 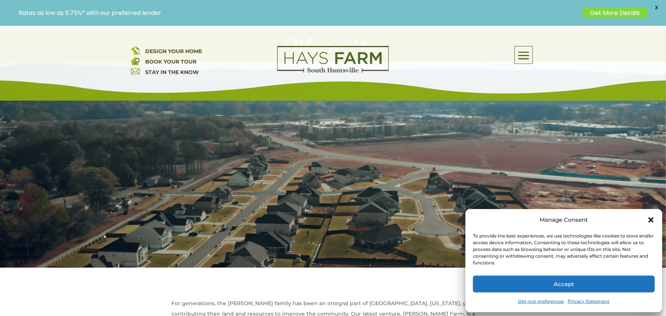 What do you see at coordinates (541, 302) in the screenshot?
I see `a: Opt-out preferences` at bounding box center [541, 302].